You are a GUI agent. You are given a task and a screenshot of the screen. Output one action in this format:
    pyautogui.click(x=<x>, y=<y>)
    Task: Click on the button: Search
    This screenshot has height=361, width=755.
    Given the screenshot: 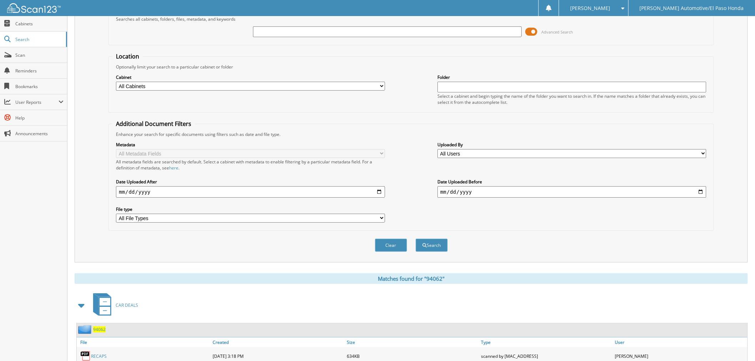 What is the action you would take?
    pyautogui.click(x=431, y=245)
    